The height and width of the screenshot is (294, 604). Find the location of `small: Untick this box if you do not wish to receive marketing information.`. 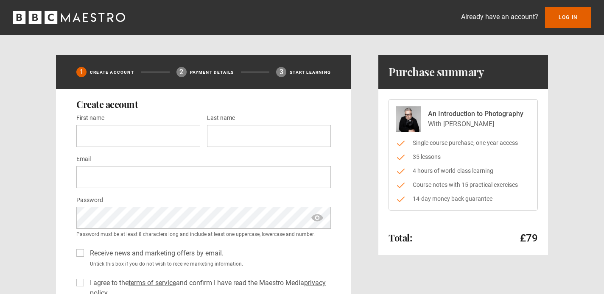

small: Untick this box if you do not wish to receive marketing information. is located at coordinates (209, 264).